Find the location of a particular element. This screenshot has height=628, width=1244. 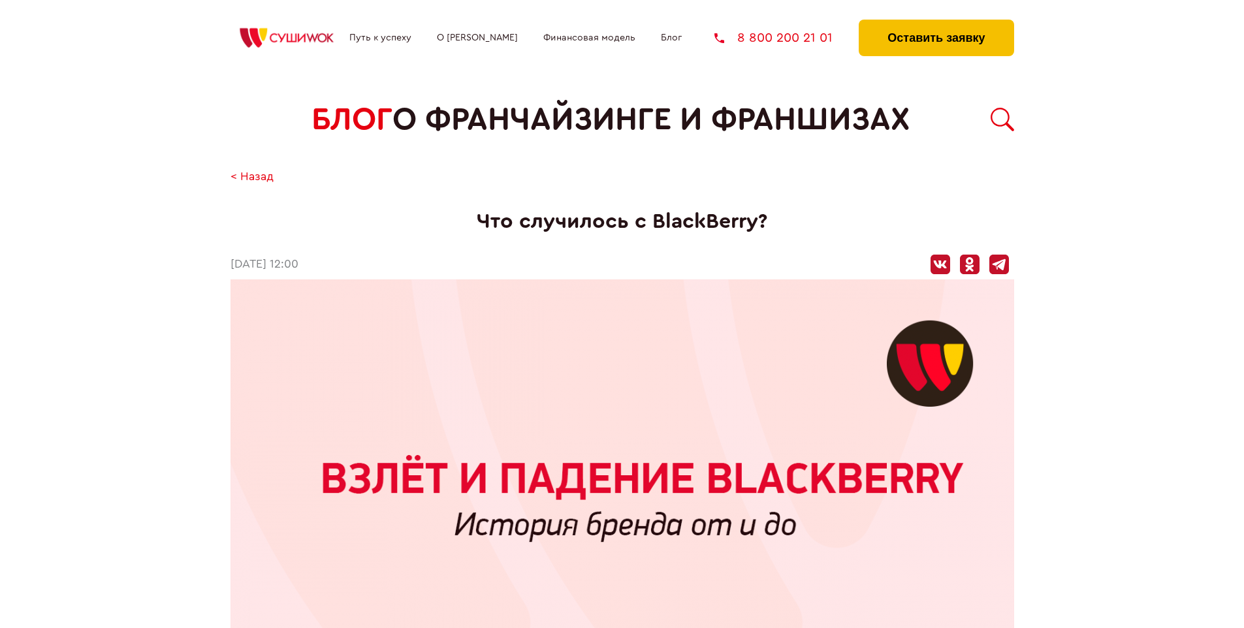

span: 8 800 200 21 01 is located at coordinates (785, 38).